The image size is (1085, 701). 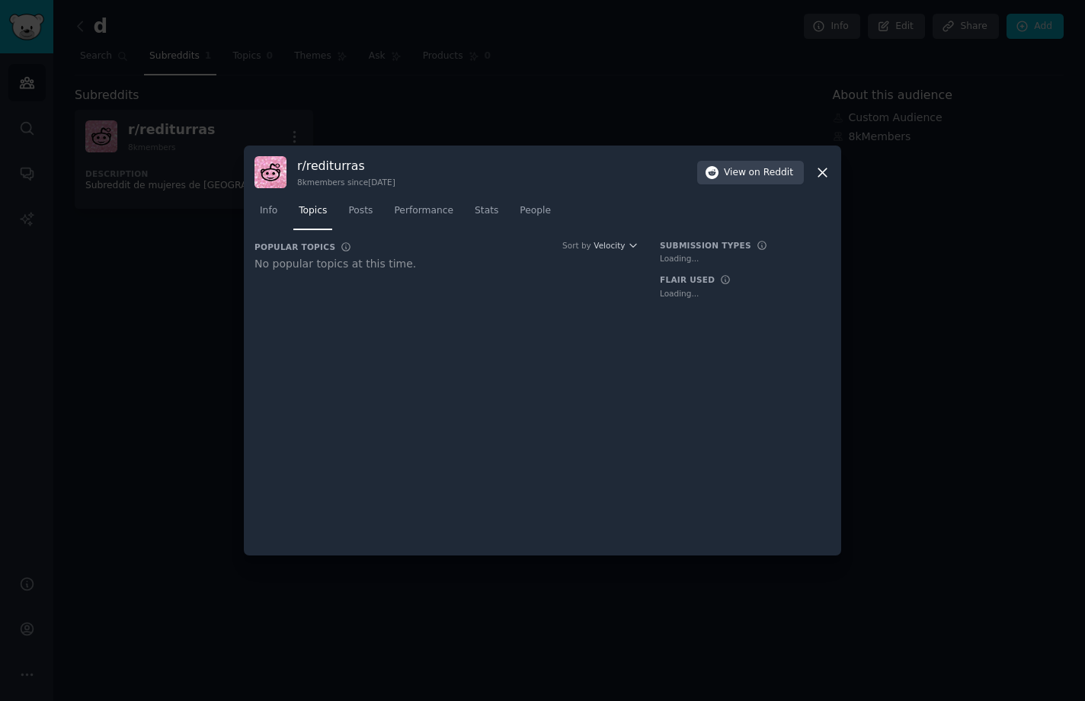 What do you see at coordinates (771, 173) in the screenshot?
I see `span: on Reddit` at bounding box center [771, 173].